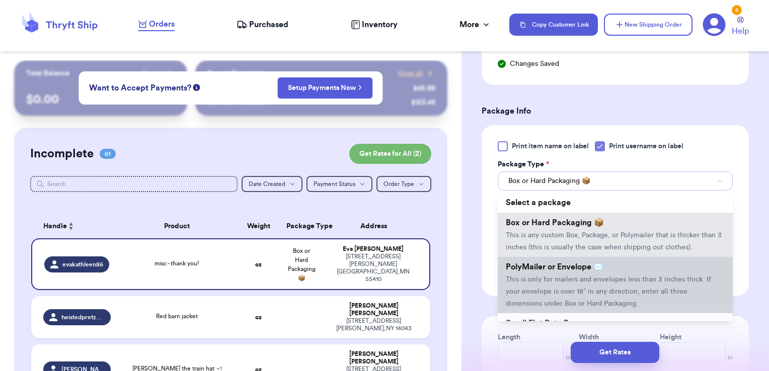 Image resolution: width=769 pixels, height=371 pixels. I want to click on button: New Shipping Order, so click(648, 25).